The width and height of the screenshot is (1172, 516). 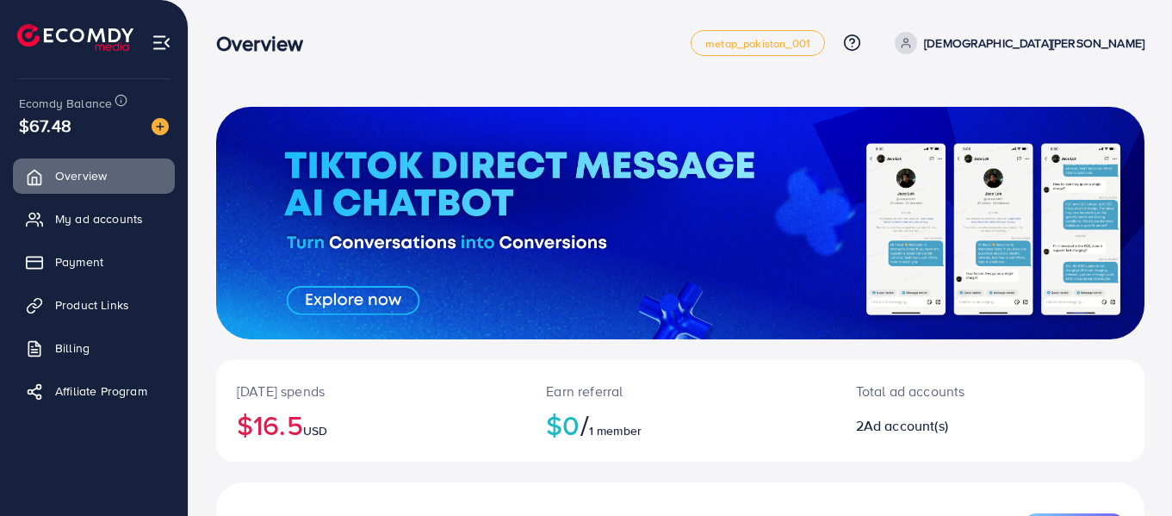 What do you see at coordinates (79, 262) in the screenshot?
I see `span: Payment` at bounding box center [79, 262].